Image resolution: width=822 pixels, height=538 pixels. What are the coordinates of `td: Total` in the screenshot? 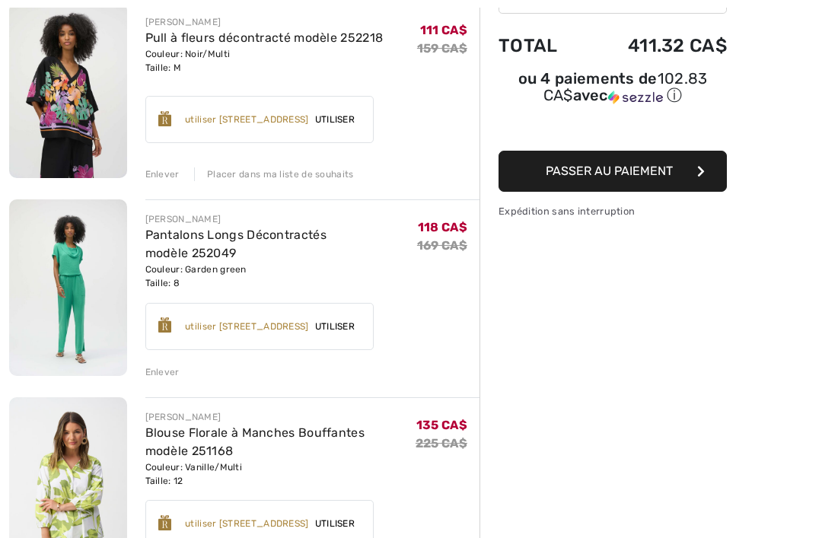 It's located at (541, 46).